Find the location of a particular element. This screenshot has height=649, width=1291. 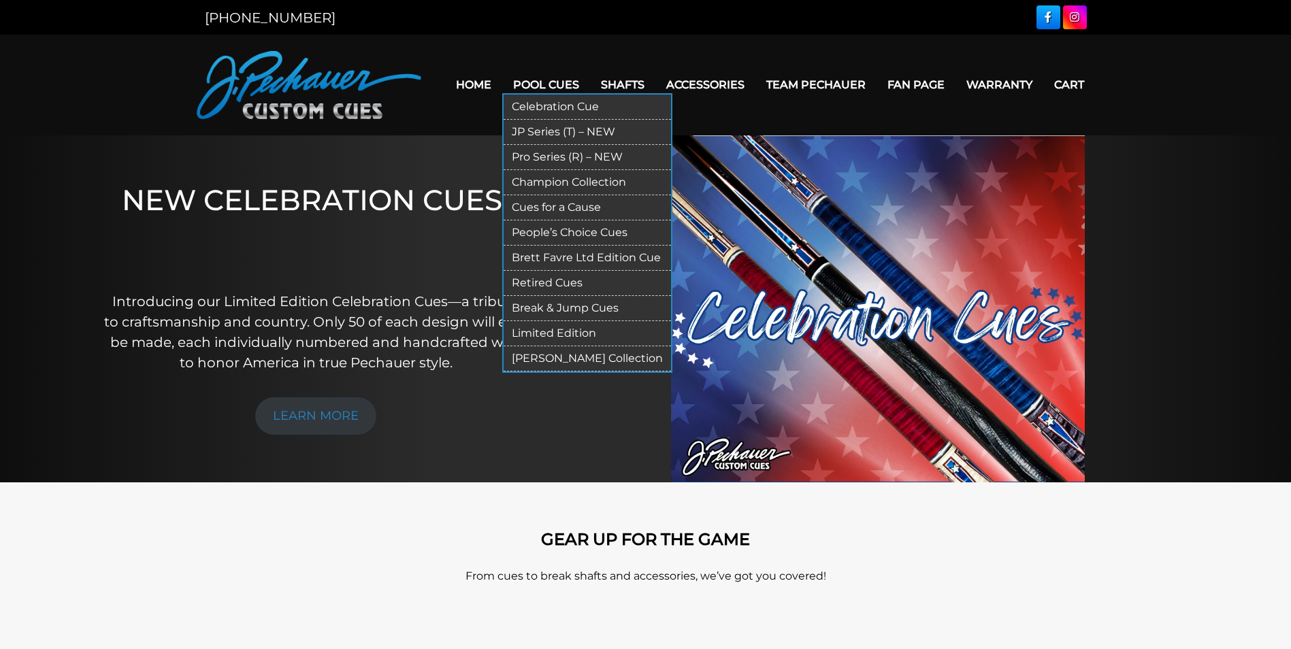

a: Home is located at coordinates (474, 84).